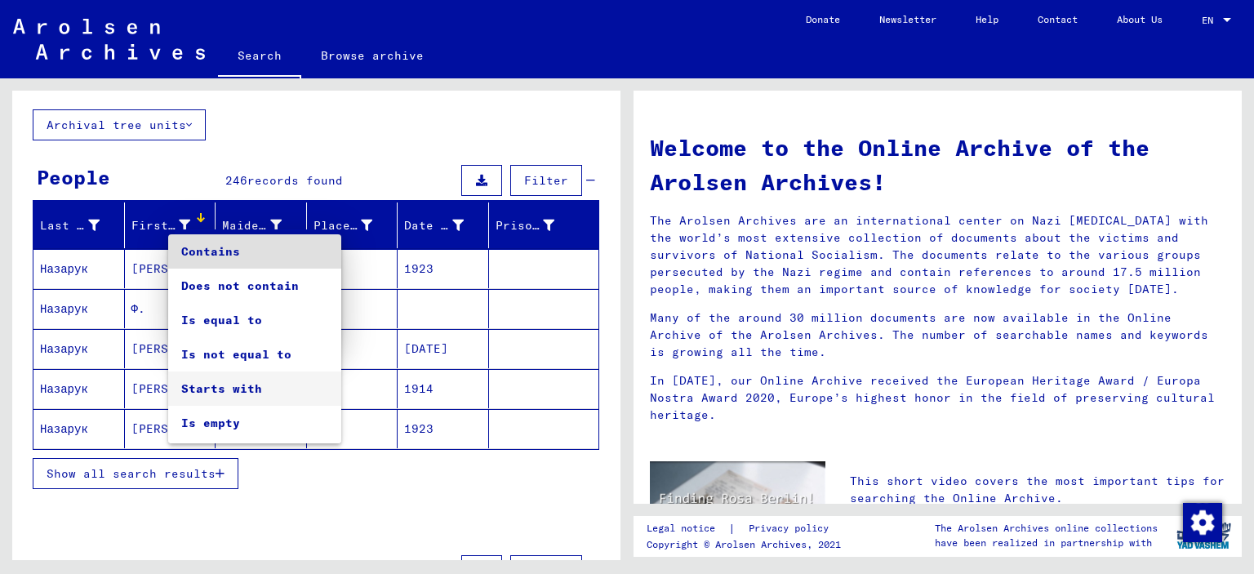 The image size is (1254, 574). What do you see at coordinates (1203, 522) in the screenshot?
I see `img: Change consent` at bounding box center [1203, 522].